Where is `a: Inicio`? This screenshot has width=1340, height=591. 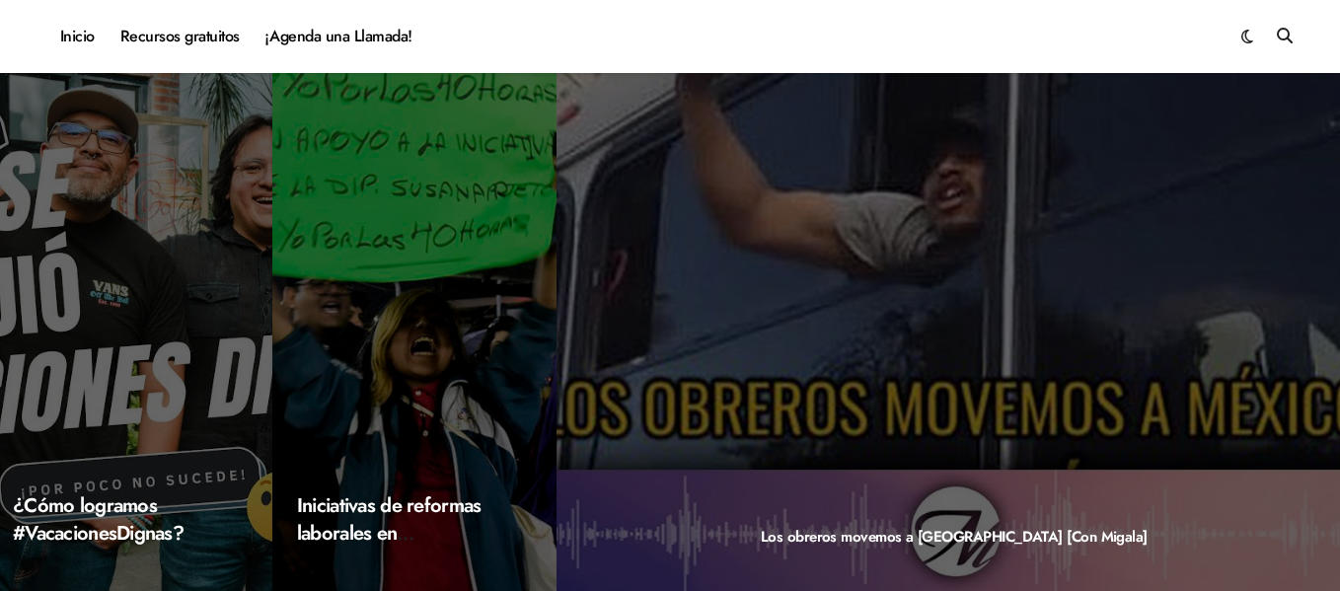 a: Inicio is located at coordinates (77, 37).